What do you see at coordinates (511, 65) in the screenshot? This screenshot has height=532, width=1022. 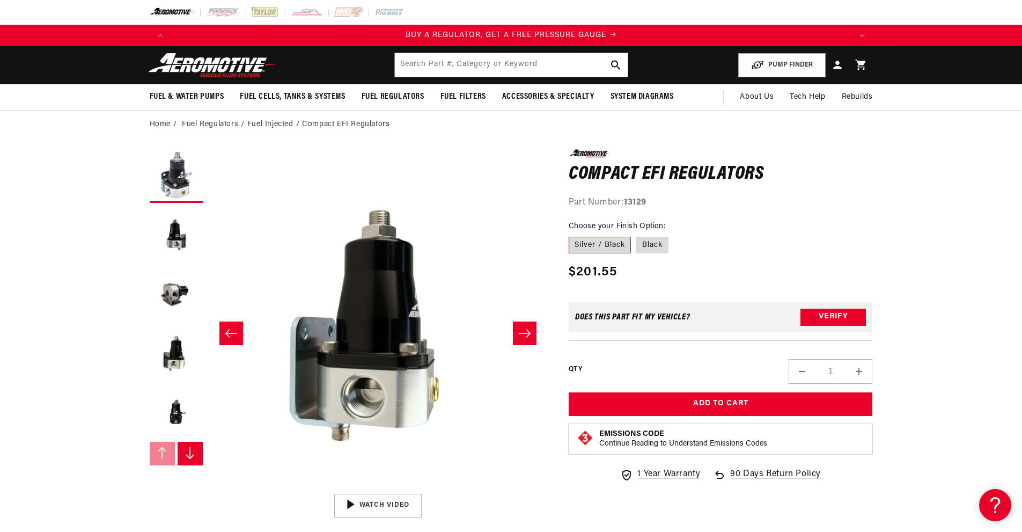 I see `input: Search by Part Number, Category or Keyword` at bounding box center [511, 65].